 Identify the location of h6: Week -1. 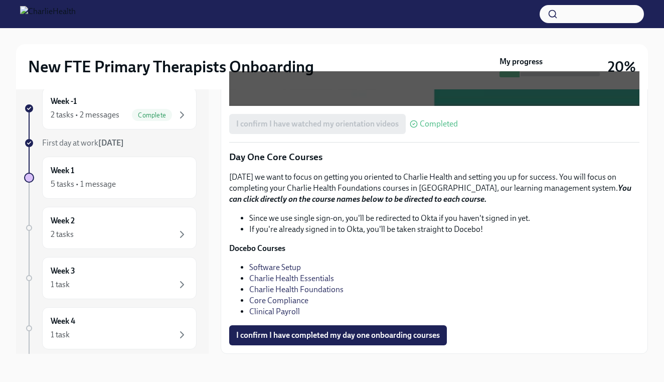
(64, 101).